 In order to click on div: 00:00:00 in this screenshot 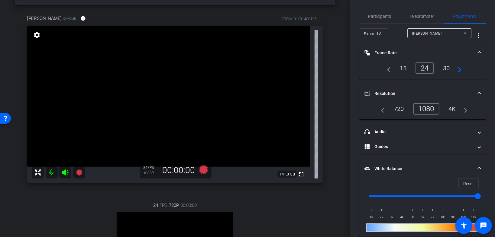, I will do `click(179, 171)`.